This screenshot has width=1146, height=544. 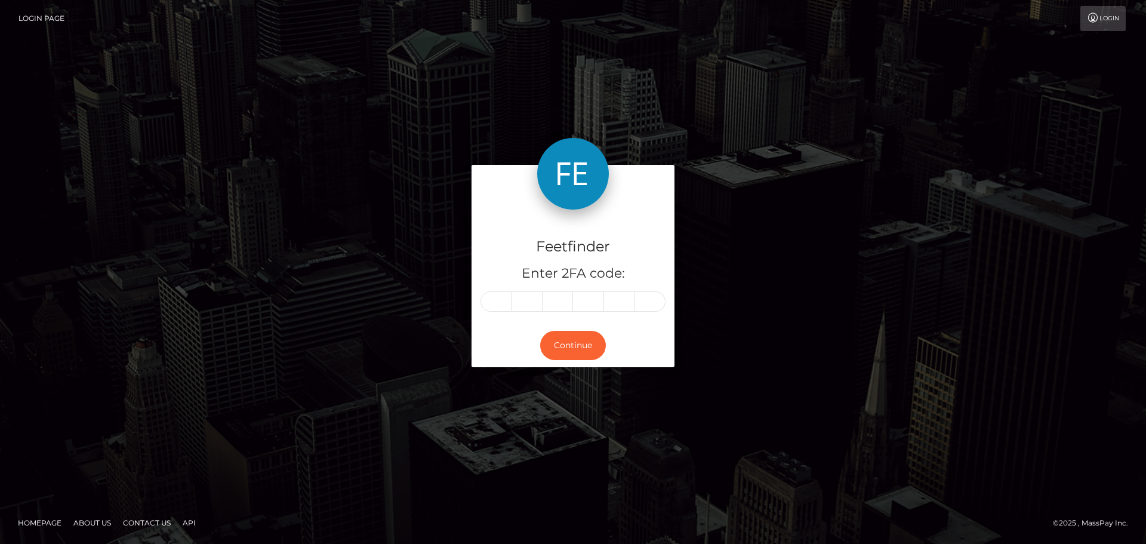 I want to click on h5: Enter 2FA code:, so click(x=573, y=273).